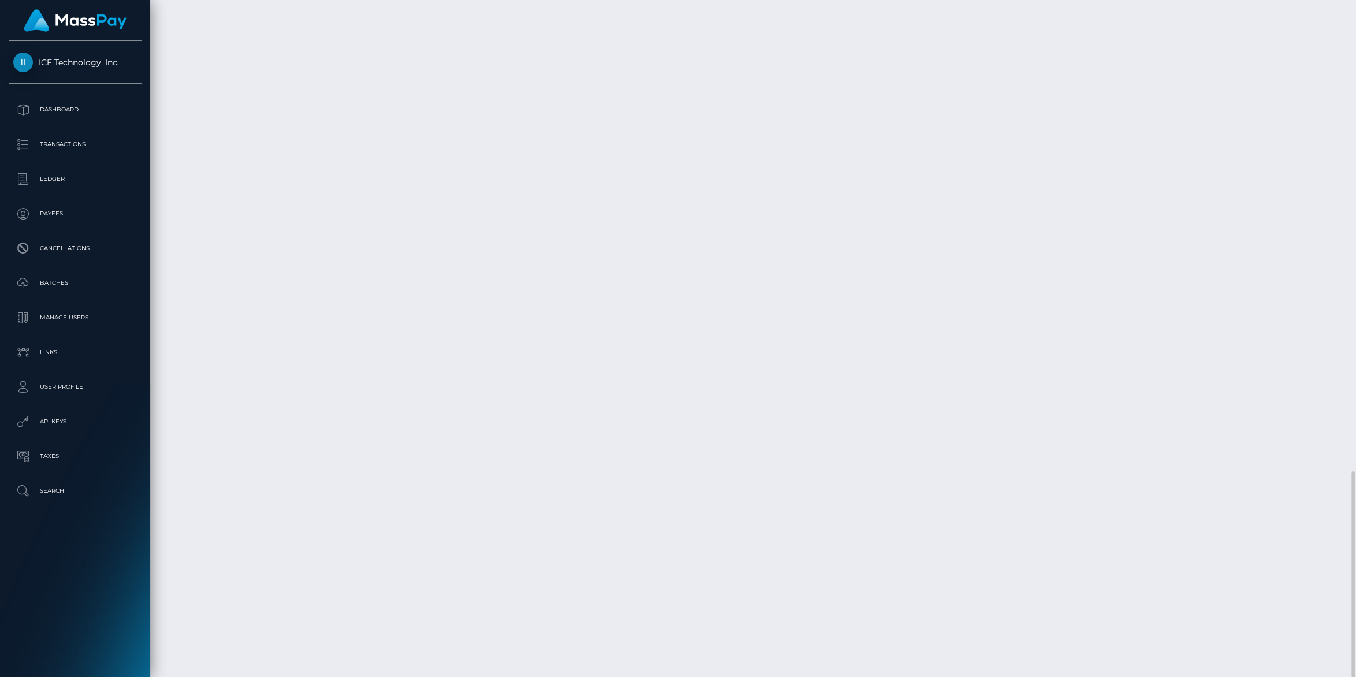  What do you see at coordinates (75, 110) in the screenshot?
I see `p: Dashboard` at bounding box center [75, 110].